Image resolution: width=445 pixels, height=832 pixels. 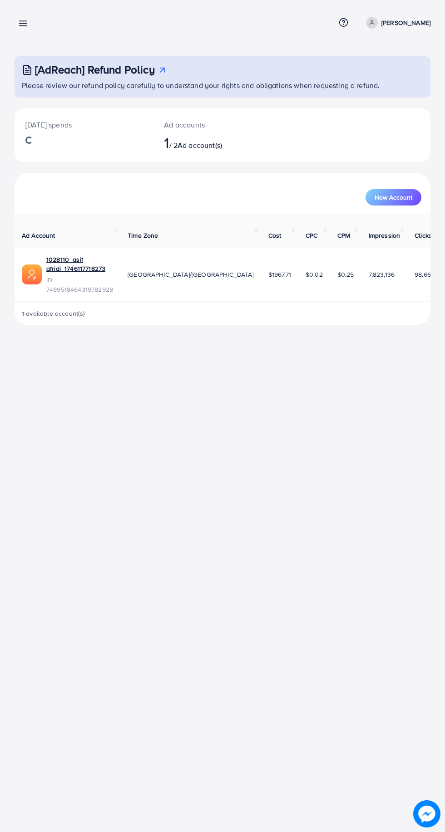 I want to click on h3: [AdReach] Refund Policy, so click(x=95, y=69).